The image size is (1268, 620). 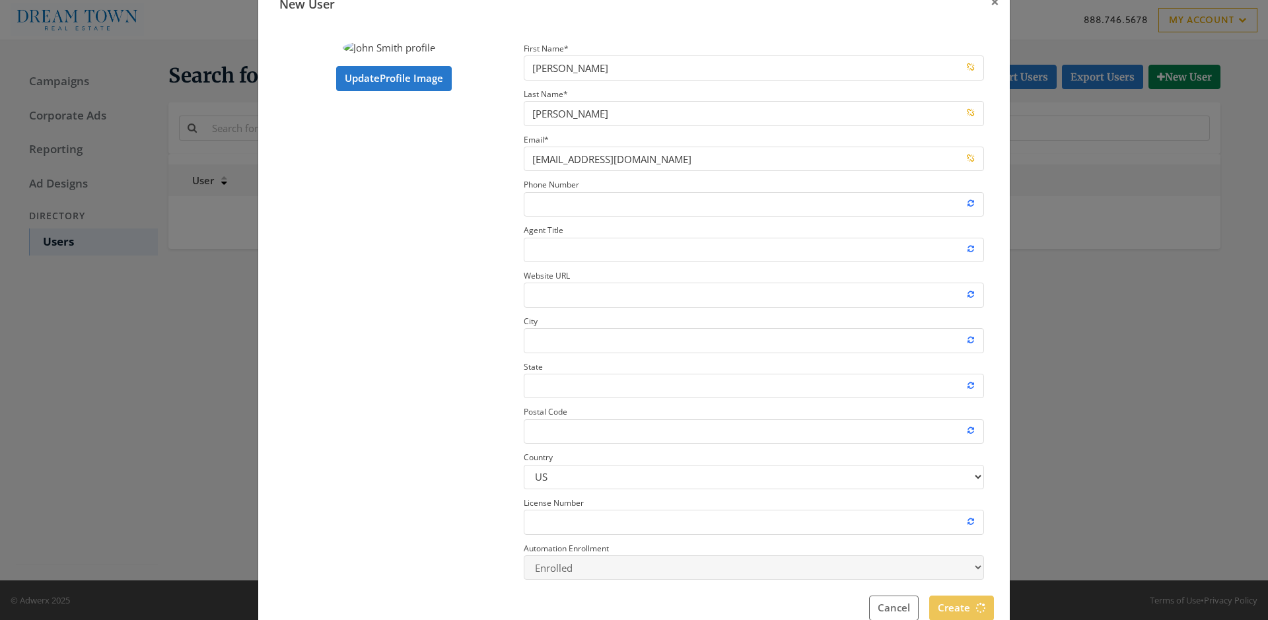 What do you see at coordinates (753, 477) in the screenshot?
I see `select: Country` at bounding box center [753, 477].